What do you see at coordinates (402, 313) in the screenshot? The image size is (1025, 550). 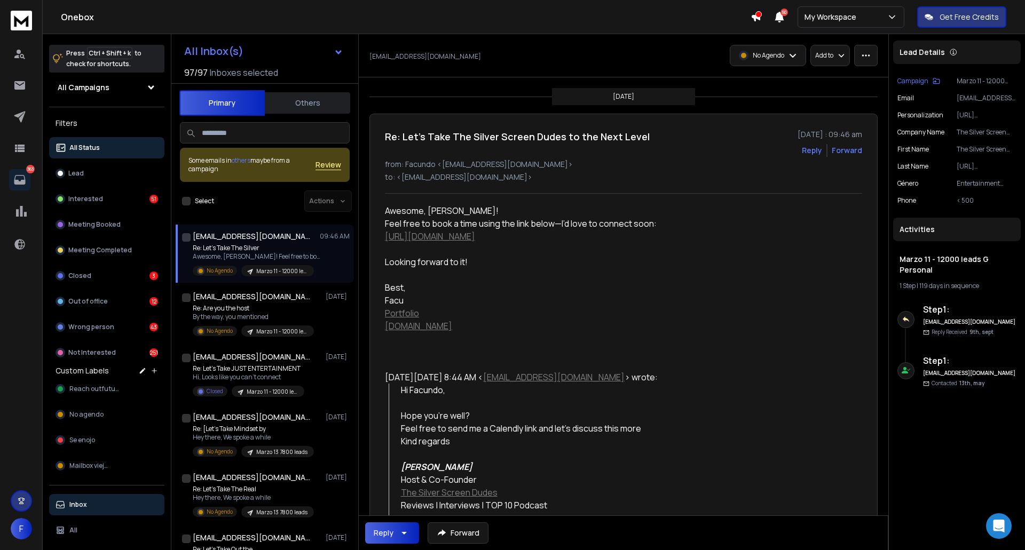 I see `a: Portfolio` at bounding box center [402, 313].